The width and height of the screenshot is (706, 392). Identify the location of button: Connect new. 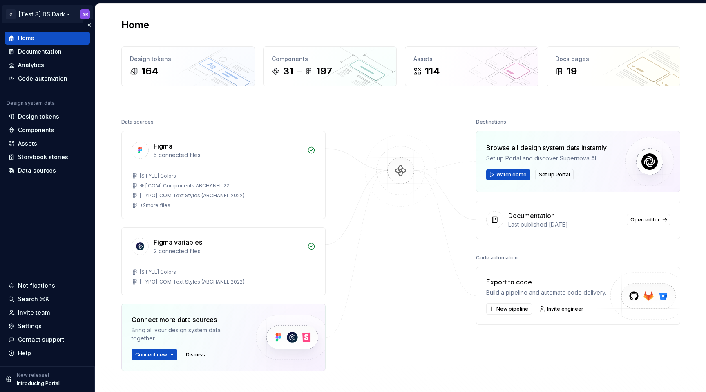
(154, 354).